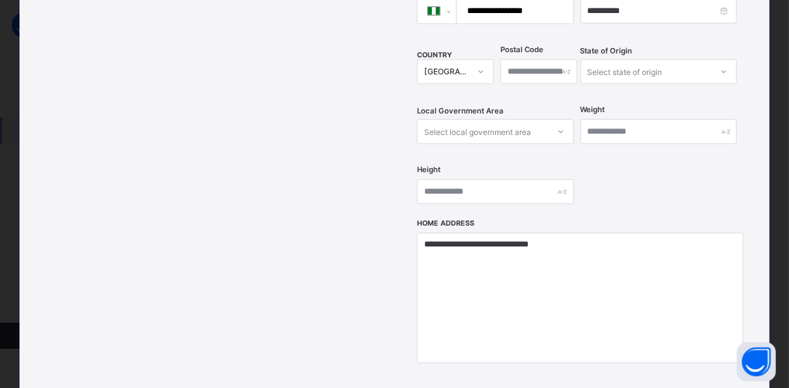 This screenshot has height=388, width=789. I want to click on label: Height, so click(429, 169).